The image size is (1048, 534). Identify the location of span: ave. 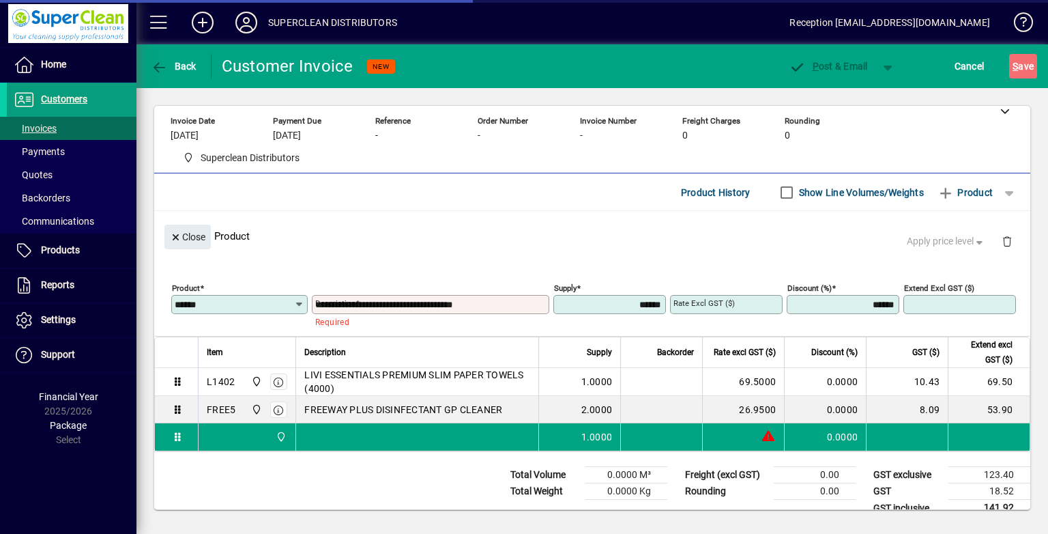
(1023, 66).